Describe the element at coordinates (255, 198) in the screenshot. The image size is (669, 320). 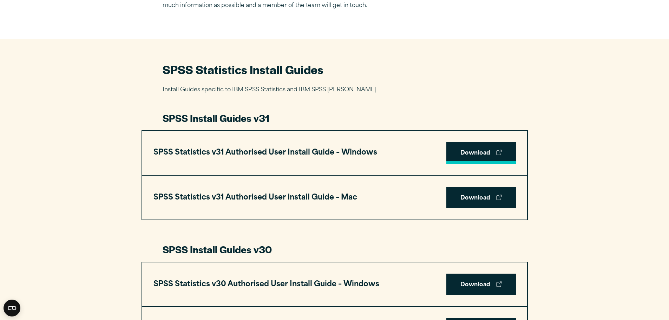
I see `h3: SPSS Statistics v31 Authorised User install Guide – Mac` at that location.